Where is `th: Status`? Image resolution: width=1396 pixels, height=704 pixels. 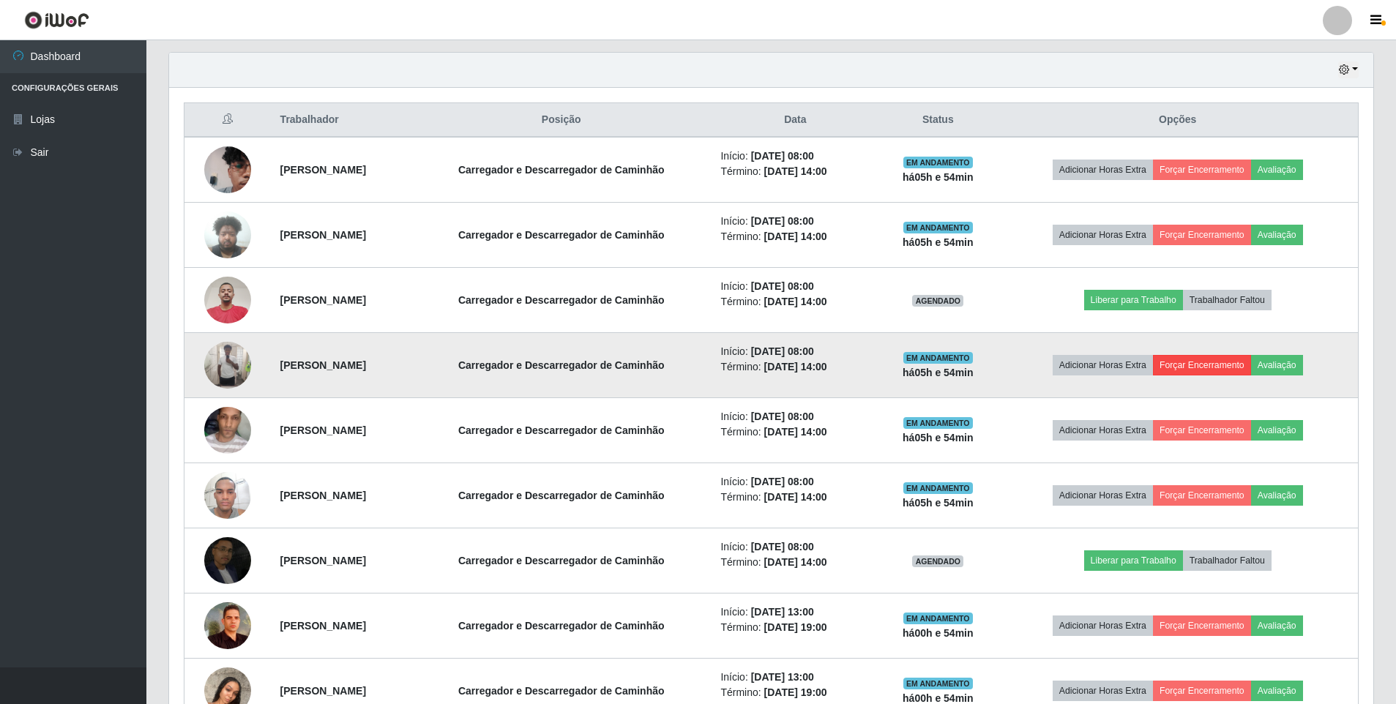
th: Status is located at coordinates (938, 120).